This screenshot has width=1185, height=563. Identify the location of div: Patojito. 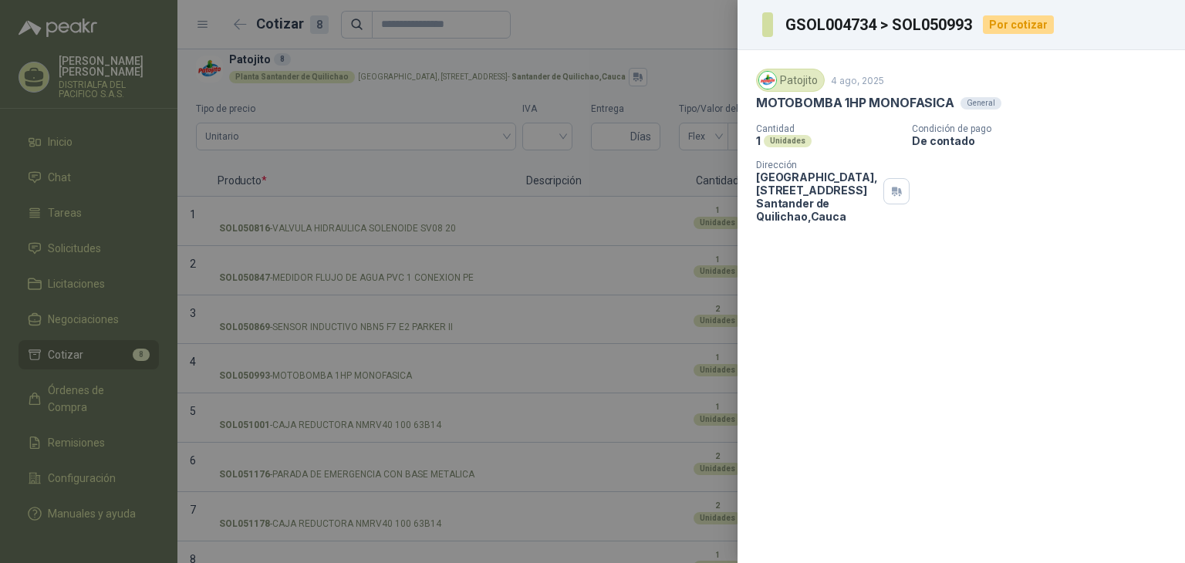
(790, 80).